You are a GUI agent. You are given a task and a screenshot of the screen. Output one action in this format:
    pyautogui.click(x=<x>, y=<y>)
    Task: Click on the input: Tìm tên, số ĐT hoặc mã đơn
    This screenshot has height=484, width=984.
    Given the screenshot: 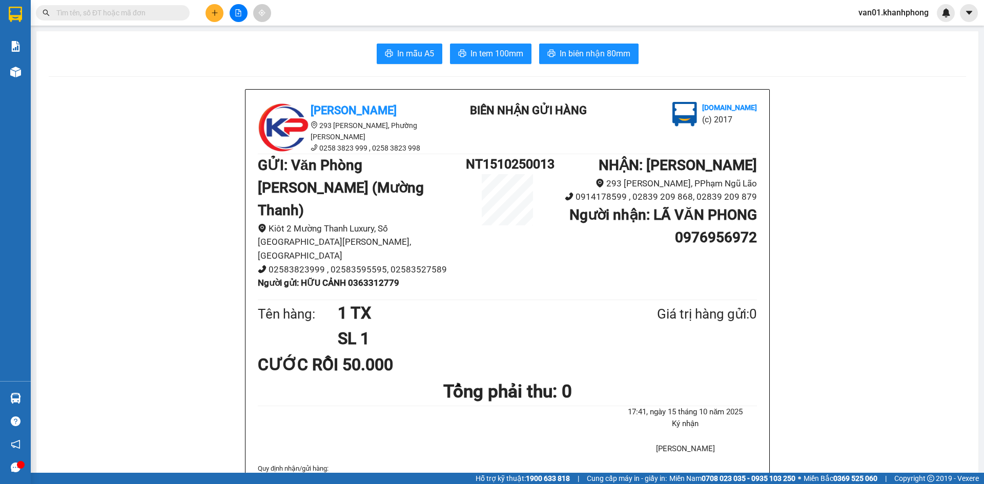 What is the action you would take?
    pyautogui.click(x=117, y=13)
    